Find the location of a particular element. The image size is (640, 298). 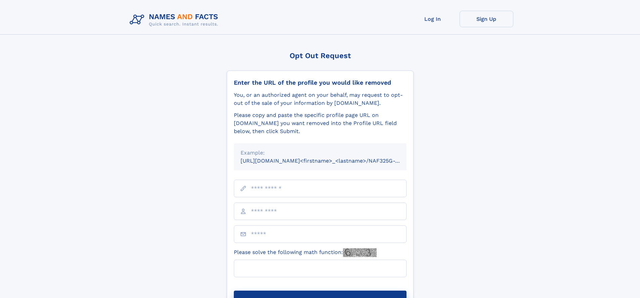

a: Log In is located at coordinates (433, 19).